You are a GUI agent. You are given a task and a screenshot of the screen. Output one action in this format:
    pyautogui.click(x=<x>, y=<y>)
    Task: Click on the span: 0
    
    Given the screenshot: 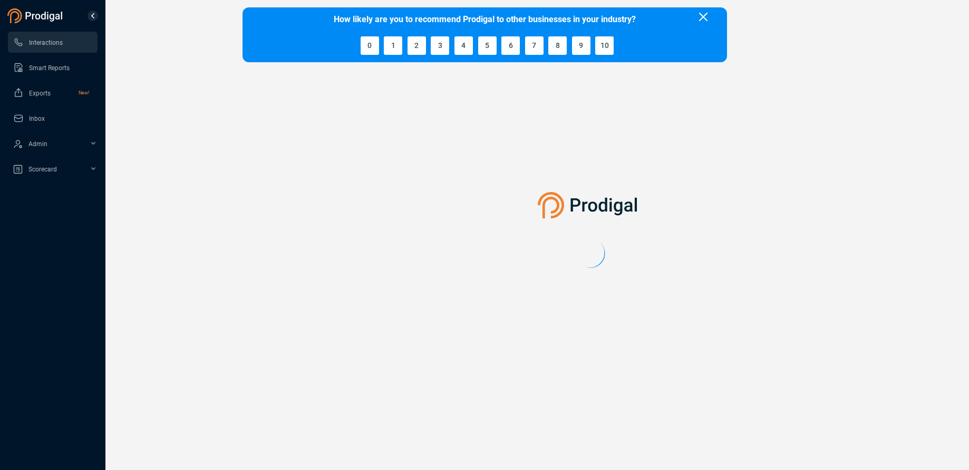 What is the action you would take?
    pyautogui.click(x=370, y=45)
    